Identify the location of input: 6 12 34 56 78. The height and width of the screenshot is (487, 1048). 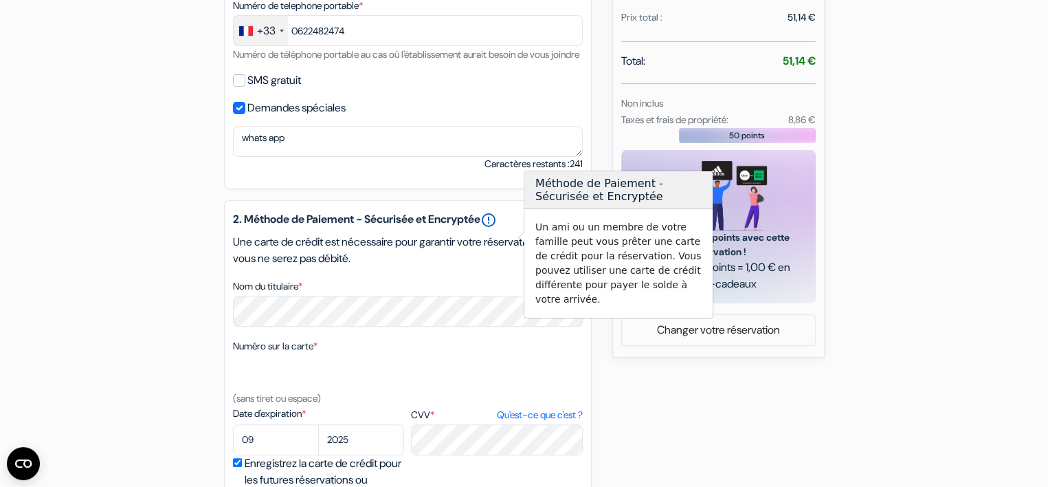
(408, 30).